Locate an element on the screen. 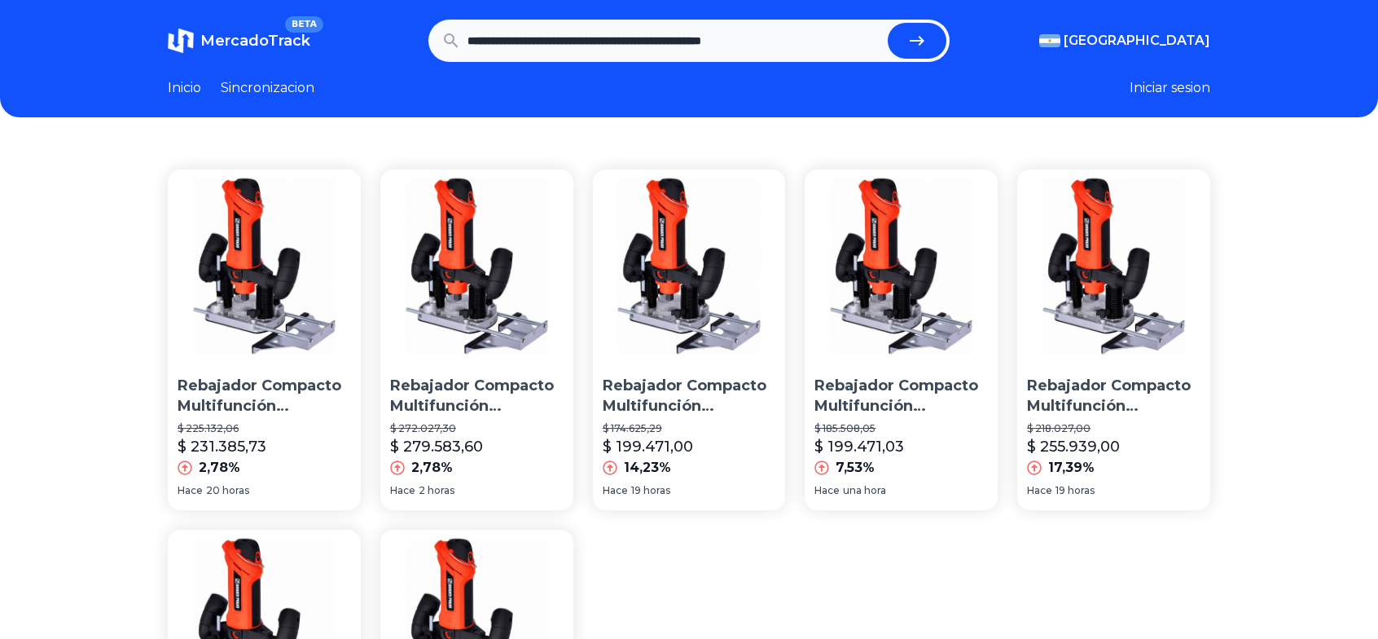 The height and width of the screenshot is (639, 1378). span: MercadoTrack is located at coordinates (255, 41).